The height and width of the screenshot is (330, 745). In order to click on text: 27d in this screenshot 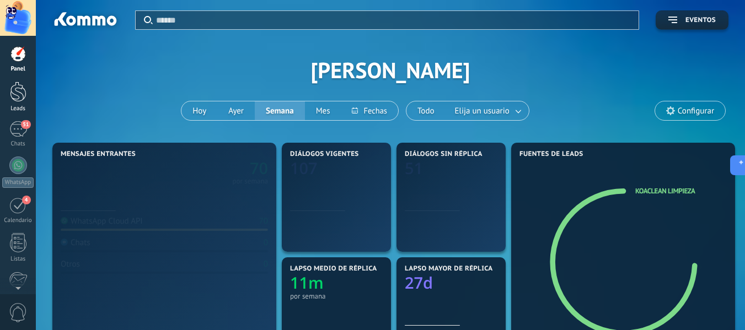, I will do `click(419, 283)`.